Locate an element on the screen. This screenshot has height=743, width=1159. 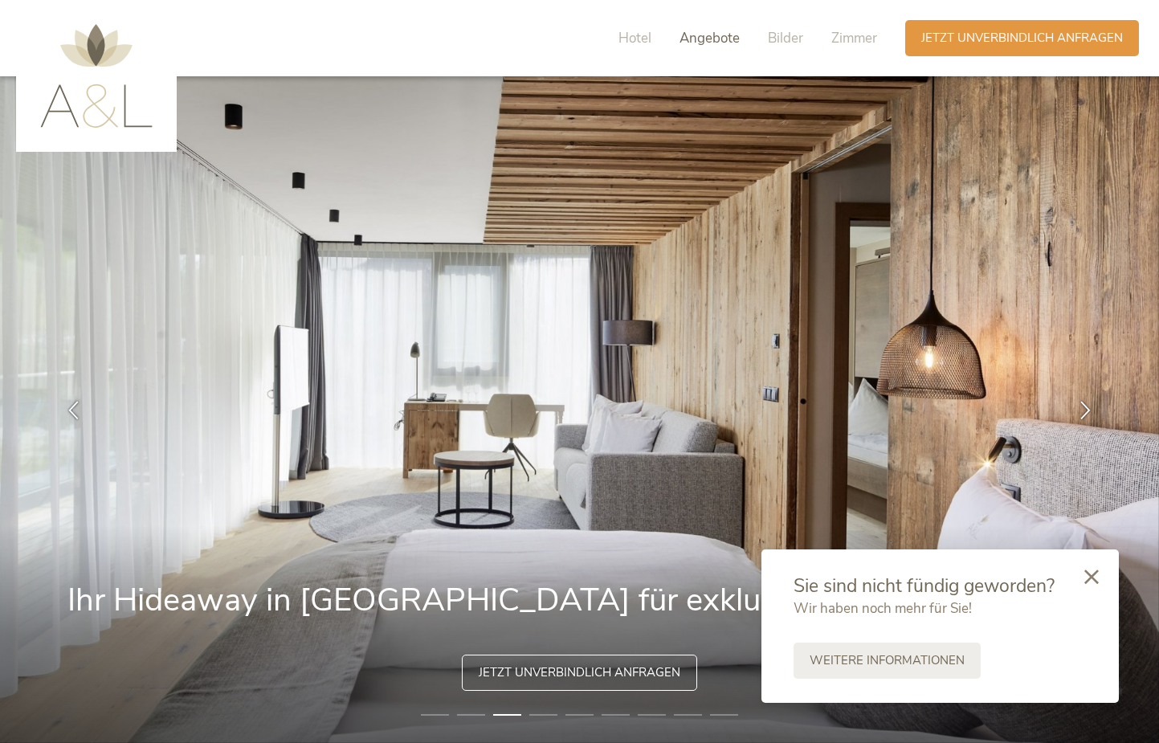
span: Hotel is located at coordinates (634, 38).